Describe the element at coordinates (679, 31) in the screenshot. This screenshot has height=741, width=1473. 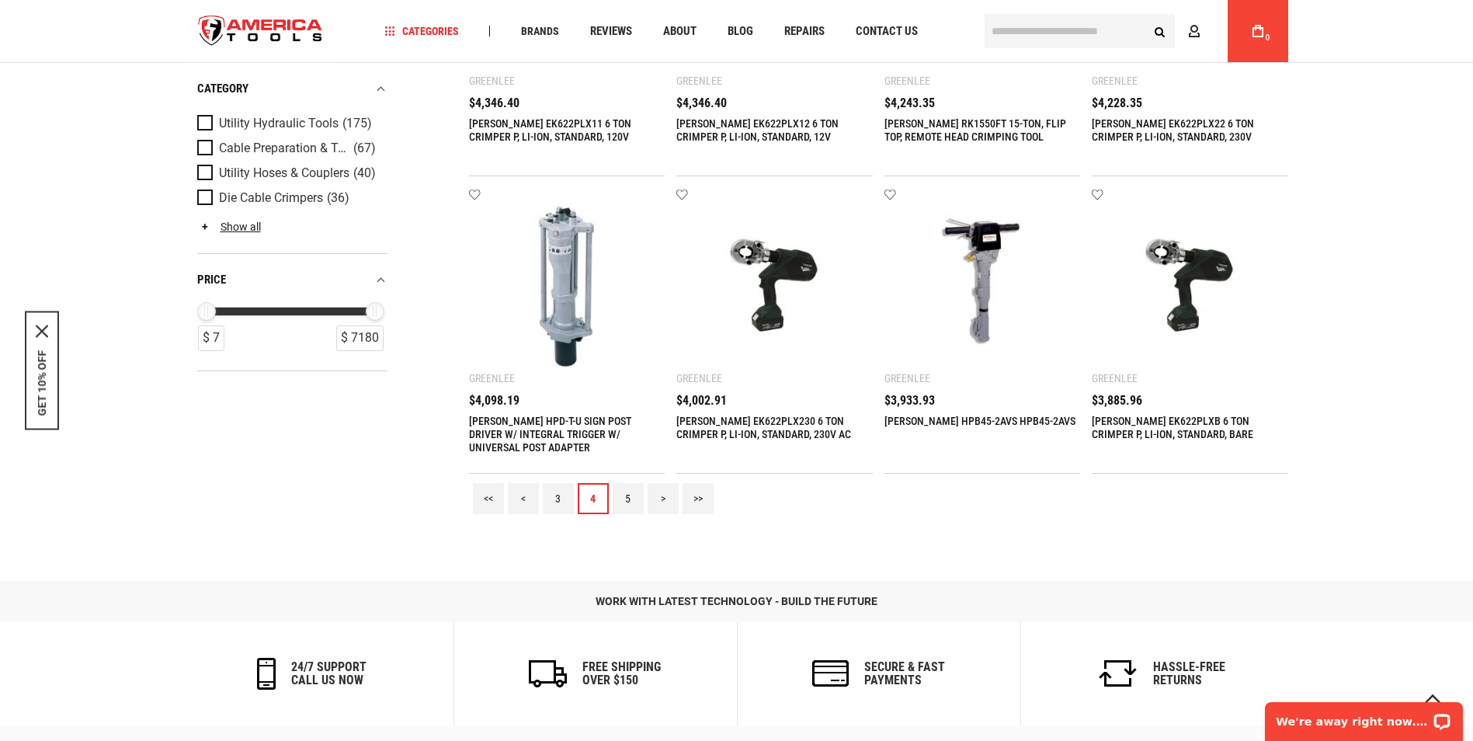
I see `span: About` at that location.